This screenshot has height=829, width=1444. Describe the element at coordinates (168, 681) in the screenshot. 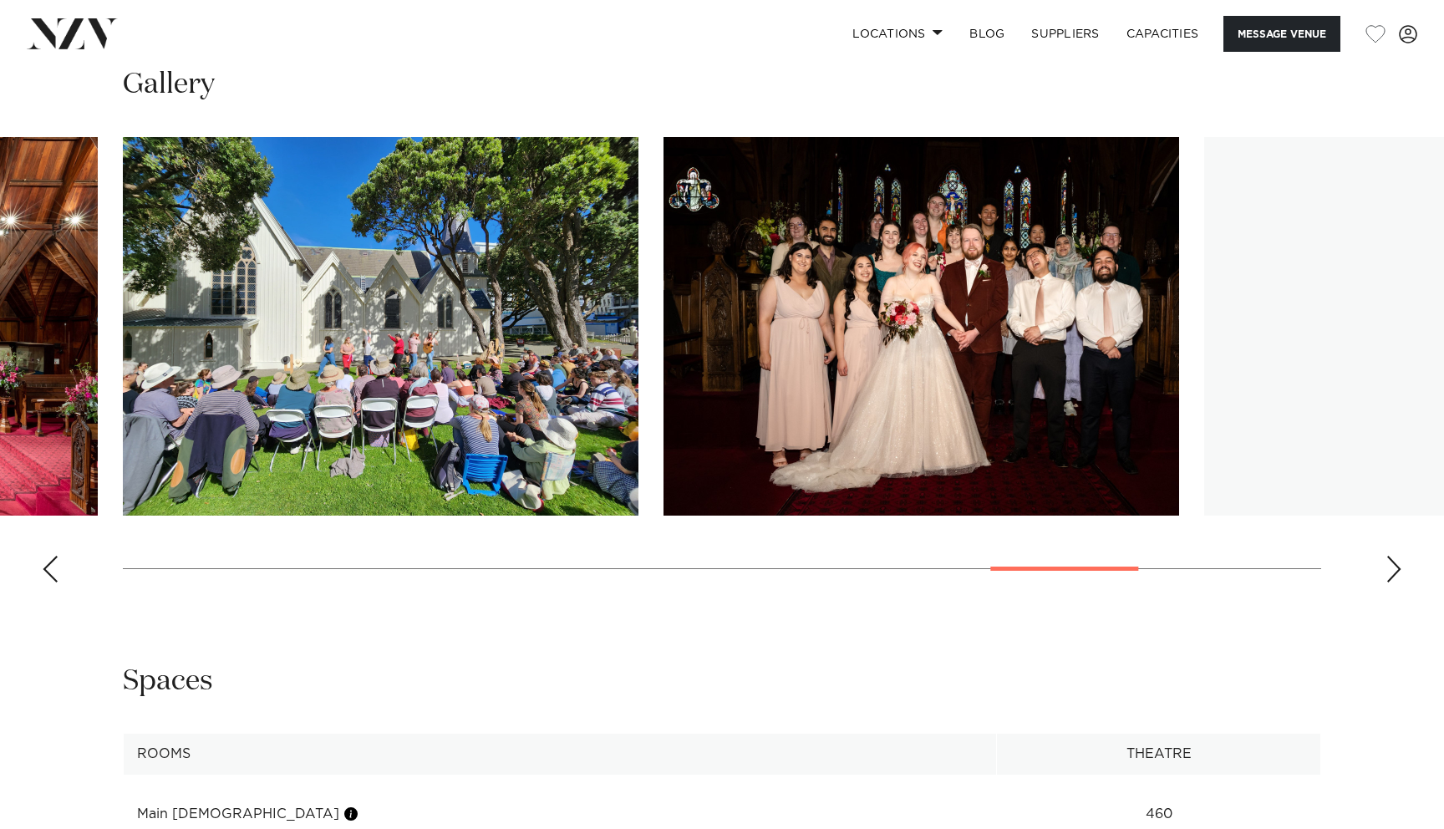

I see `h2: Spaces` at that location.